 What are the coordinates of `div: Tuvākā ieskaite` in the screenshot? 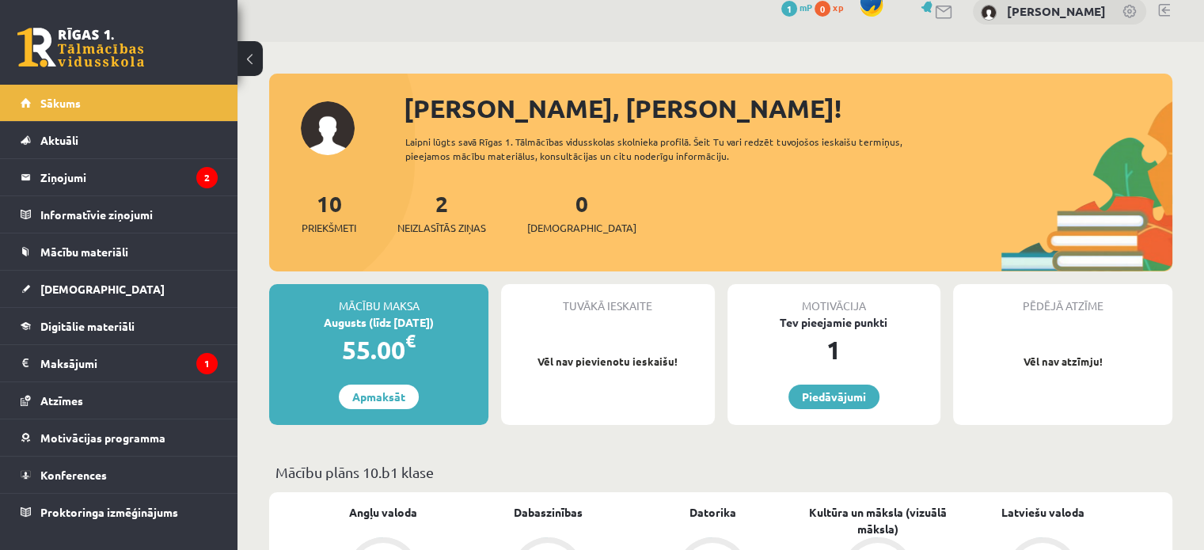 It's located at (607, 299).